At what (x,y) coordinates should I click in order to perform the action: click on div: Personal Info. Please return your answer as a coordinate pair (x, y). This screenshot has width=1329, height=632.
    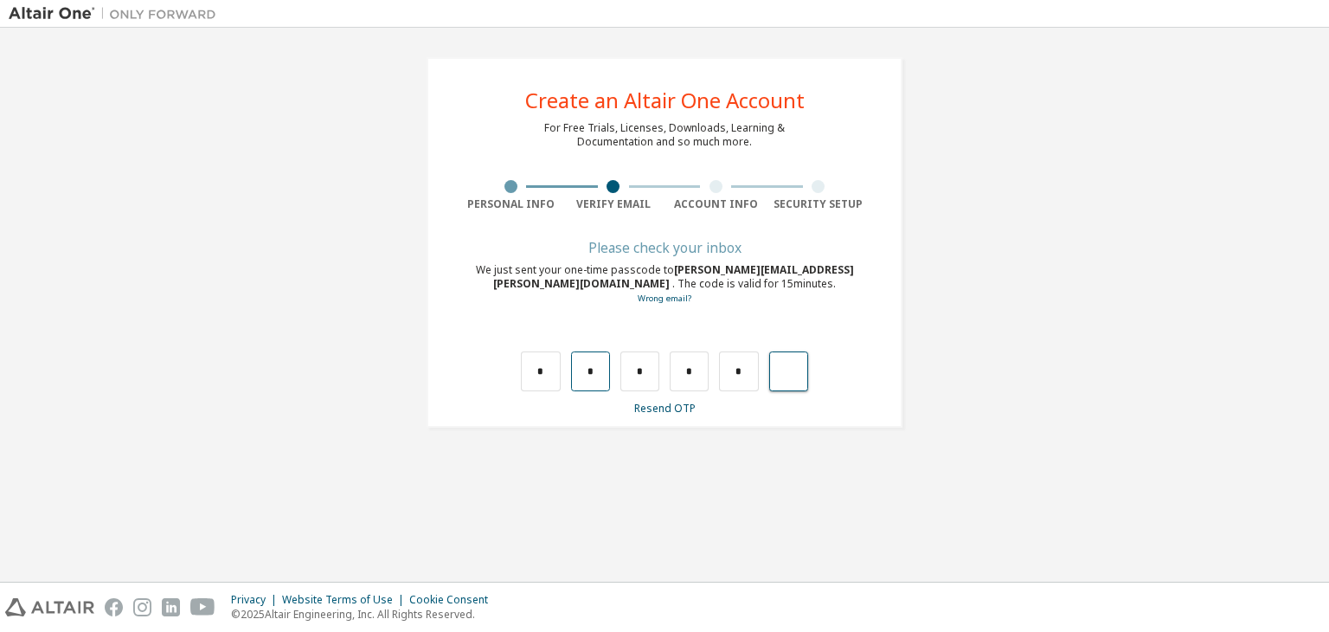
    Looking at the image, I should click on (511, 204).